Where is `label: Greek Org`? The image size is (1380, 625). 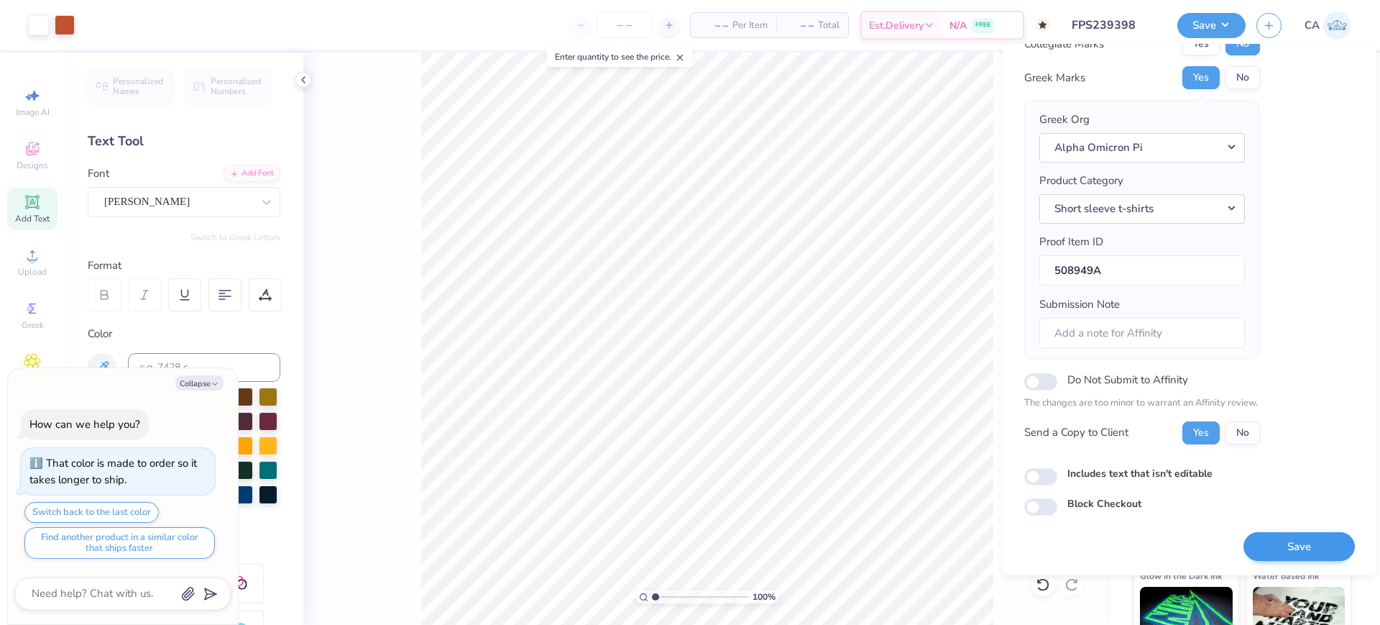
label: Greek Org is located at coordinates (1065, 119).